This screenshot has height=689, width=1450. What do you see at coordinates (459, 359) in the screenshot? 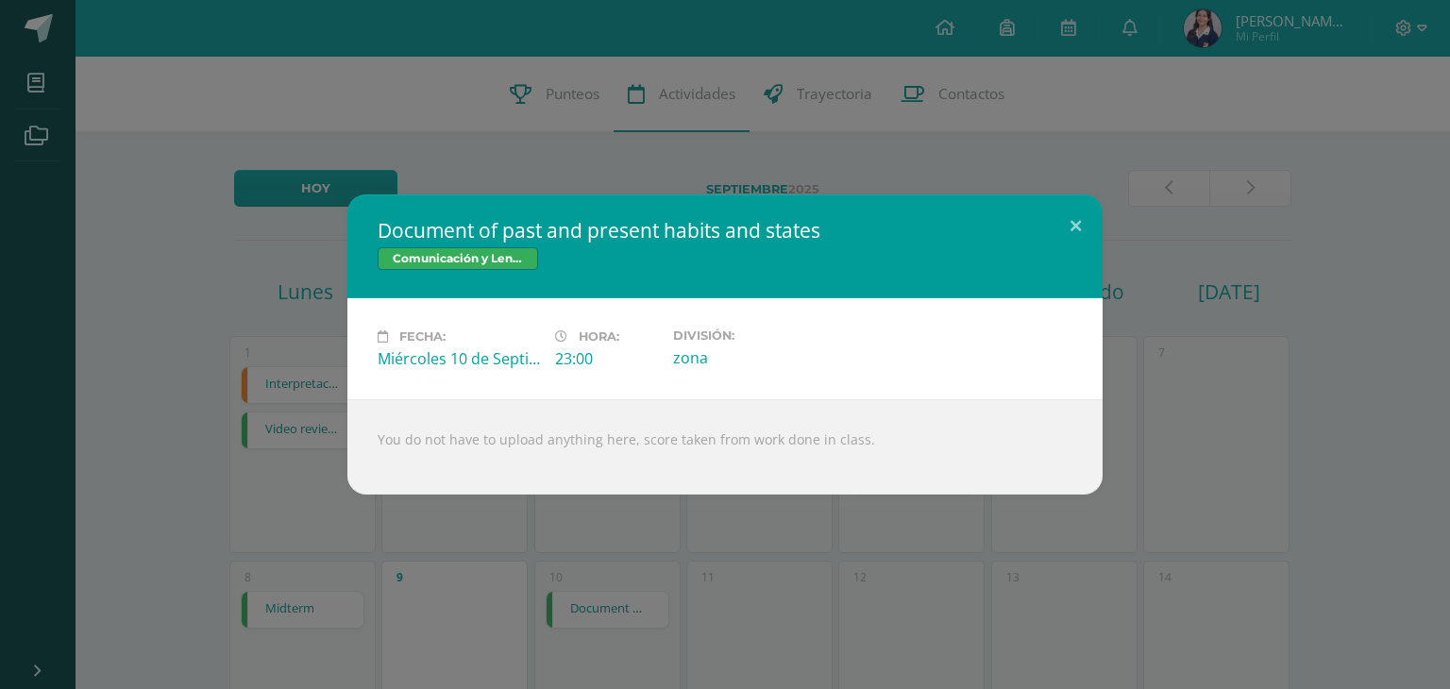
I see `div: Miércoles 10 de Septiembre` at bounding box center [459, 359].